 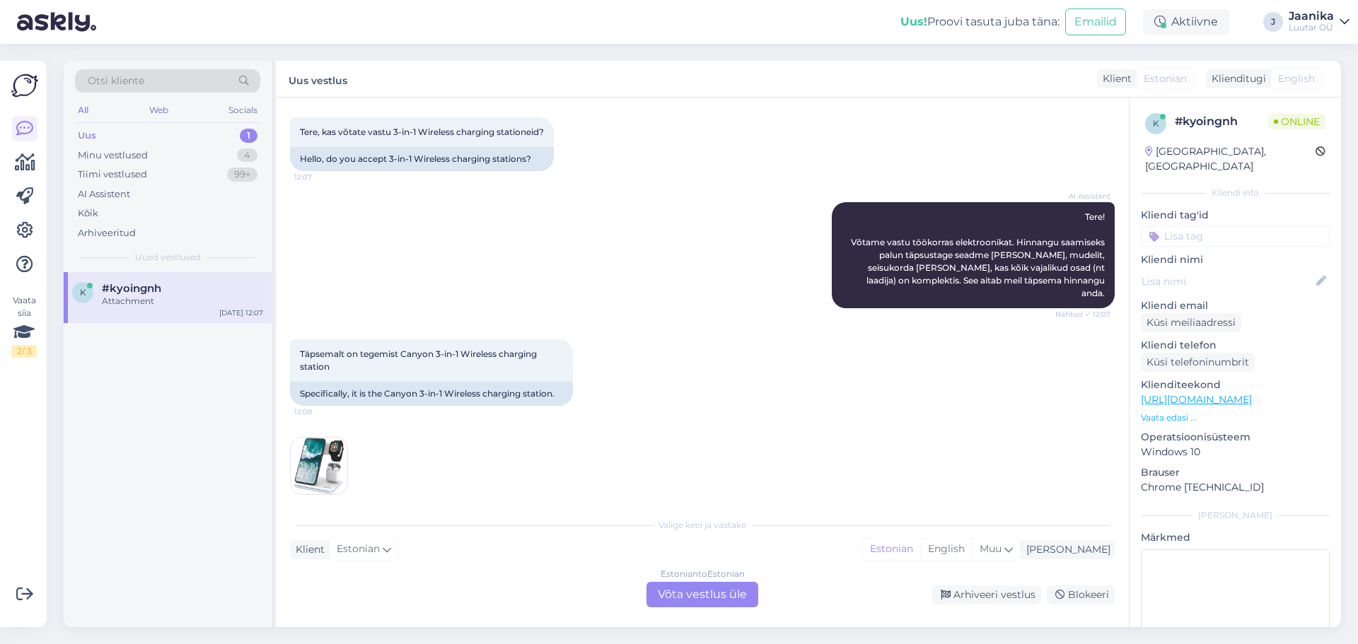 What do you see at coordinates (1084, 196) in the screenshot?
I see `span: AI Assistent` at bounding box center [1084, 196].